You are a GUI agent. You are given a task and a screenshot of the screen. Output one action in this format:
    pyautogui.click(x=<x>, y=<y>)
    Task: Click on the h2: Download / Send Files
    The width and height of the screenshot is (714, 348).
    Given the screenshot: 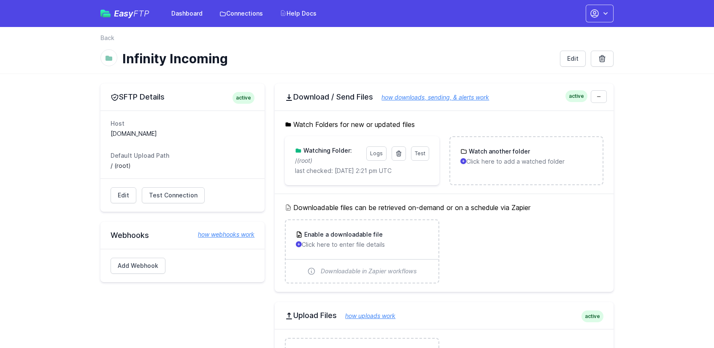 What is the action you would take?
    pyautogui.click(x=444, y=97)
    